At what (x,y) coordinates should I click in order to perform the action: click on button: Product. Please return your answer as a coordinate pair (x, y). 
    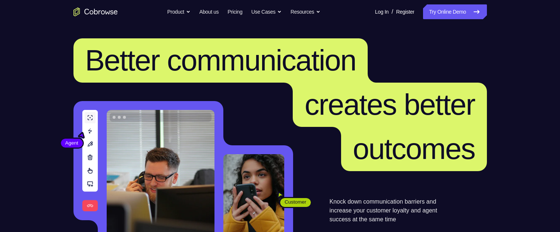
    Looking at the image, I should click on (179, 12).